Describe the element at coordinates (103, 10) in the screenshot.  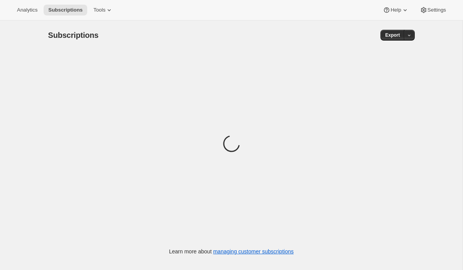
I see `button: Tools` at that location.